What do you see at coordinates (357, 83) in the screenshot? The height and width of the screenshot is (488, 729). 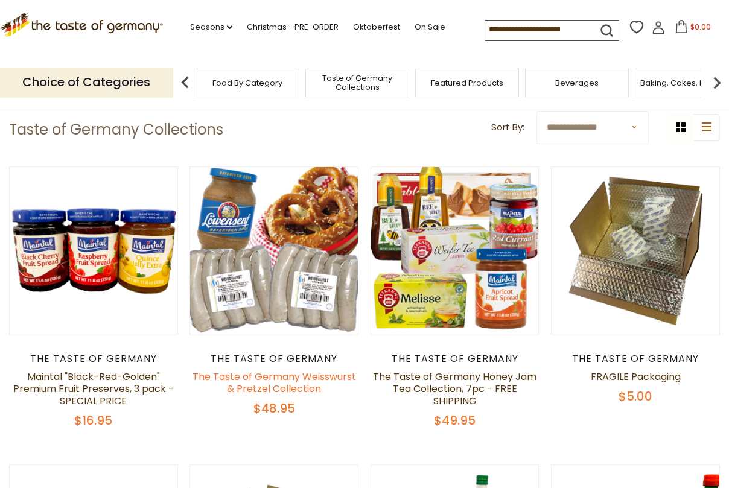 I see `span: Taste of Germany Collections` at bounding box center [357, 83].